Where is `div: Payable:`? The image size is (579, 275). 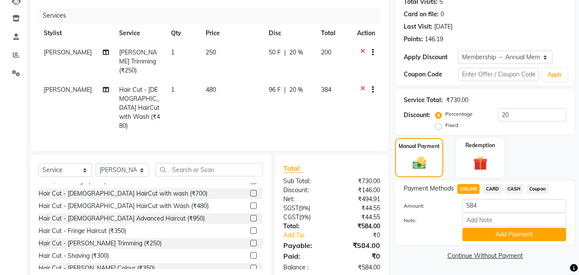 div: Payable: is located at coordinates (304, 245).